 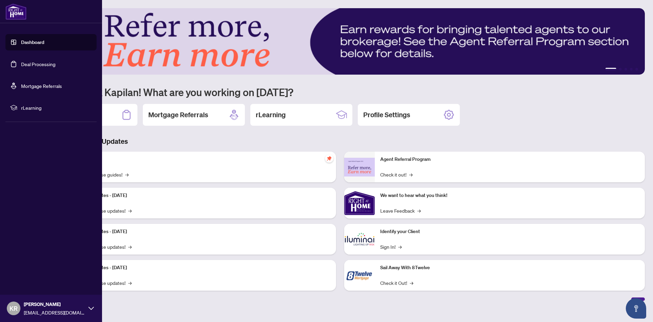 What do you see at coordinates (360, 203) in the screenshot?
I see `img: We want to hear what you think!` at bounding box center [360, 203].